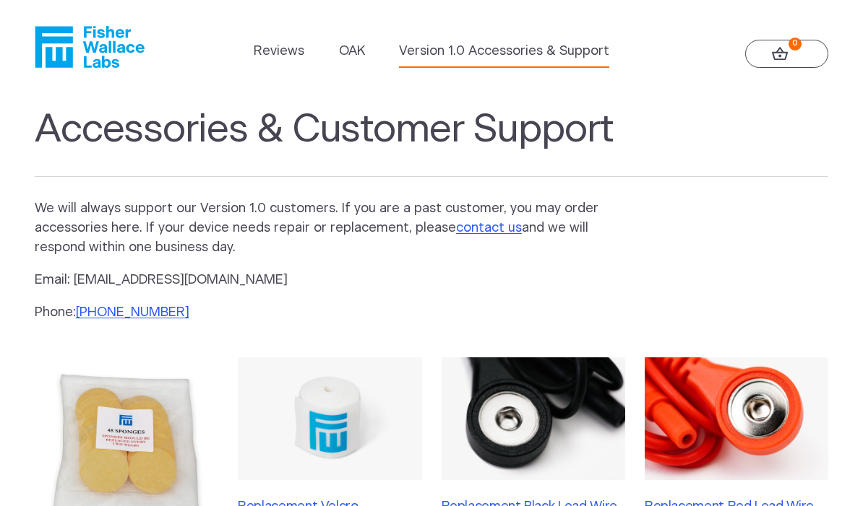 The height and width of the screenshot is (506, 863). Describe the element at coordinates (352, 51) in the screenshot. I see `a: OAK` at that location.